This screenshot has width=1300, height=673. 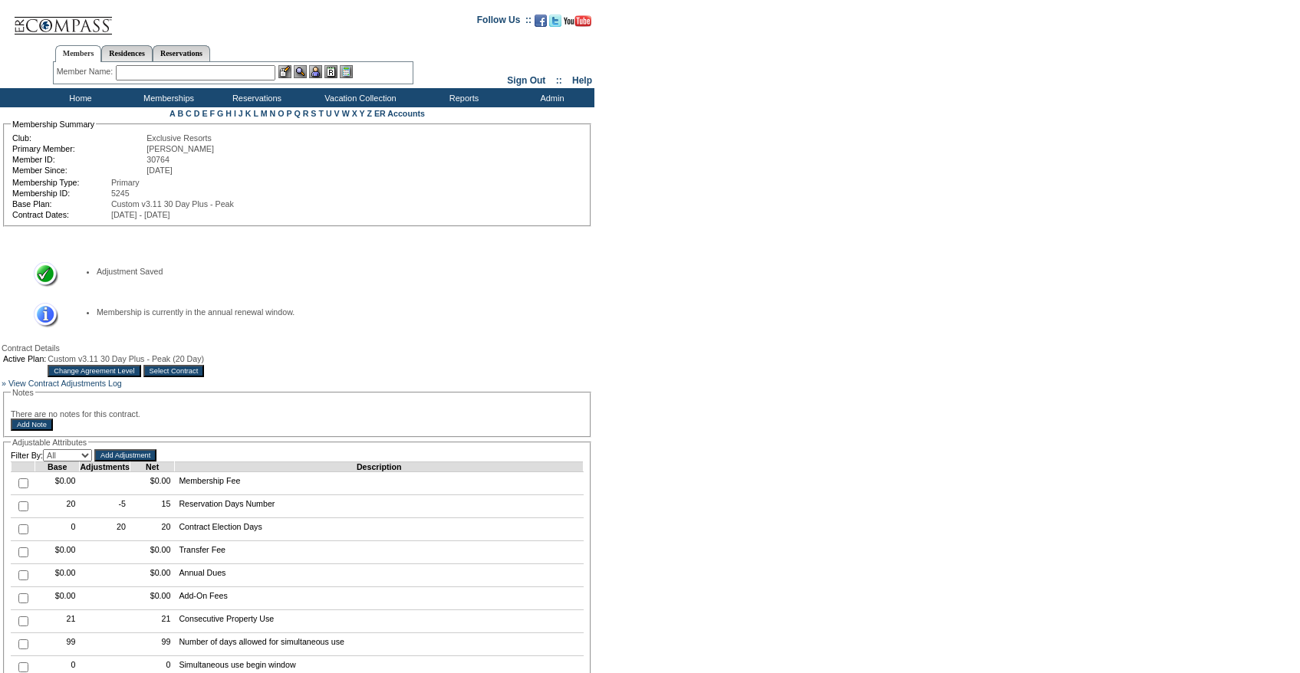 I want to click on img: Reservations, so click(x=331, y=71).